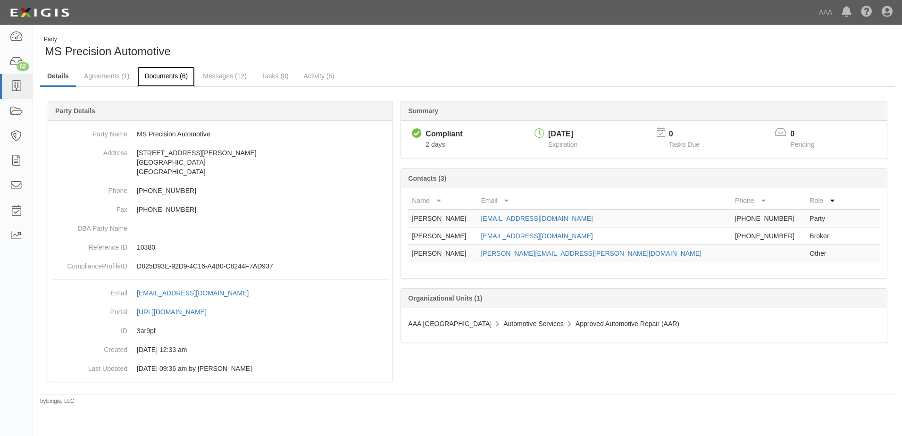 The width and height of the screenshot is (902, 436). What do you see at coordinates (275, 76) in the screenshot?
I see `a: Tasks (0)` at bounding box center [275, 76].